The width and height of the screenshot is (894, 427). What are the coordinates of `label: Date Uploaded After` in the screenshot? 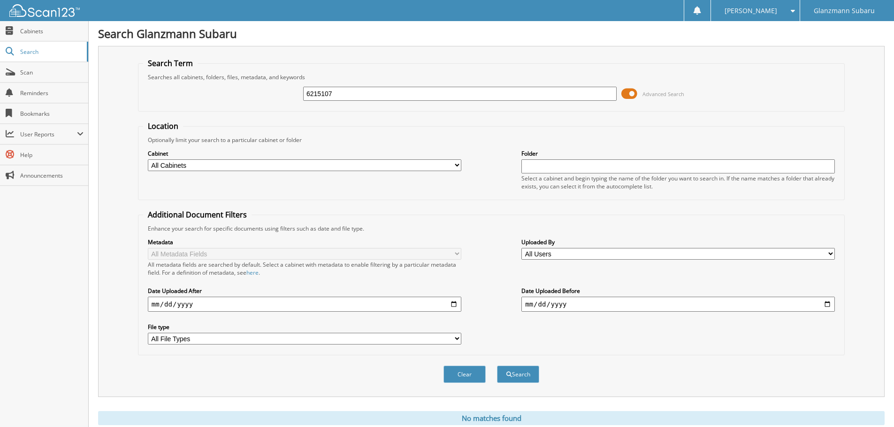 It's located at (305, 291).